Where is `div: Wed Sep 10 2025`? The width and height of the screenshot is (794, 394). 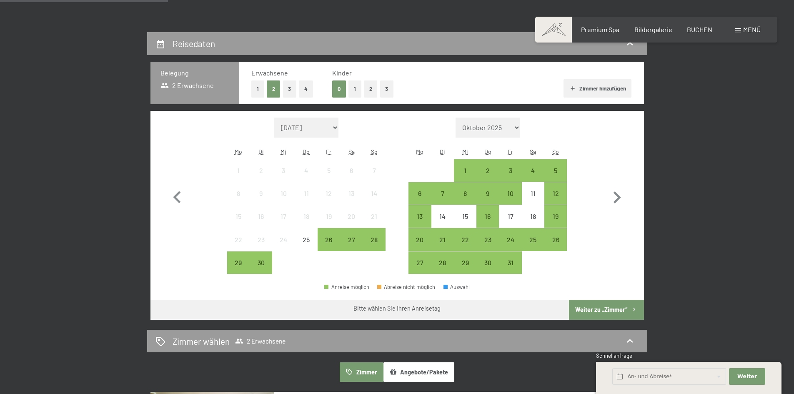 div: Wed Sep 10 2025 is located at coordinates (283, 193).